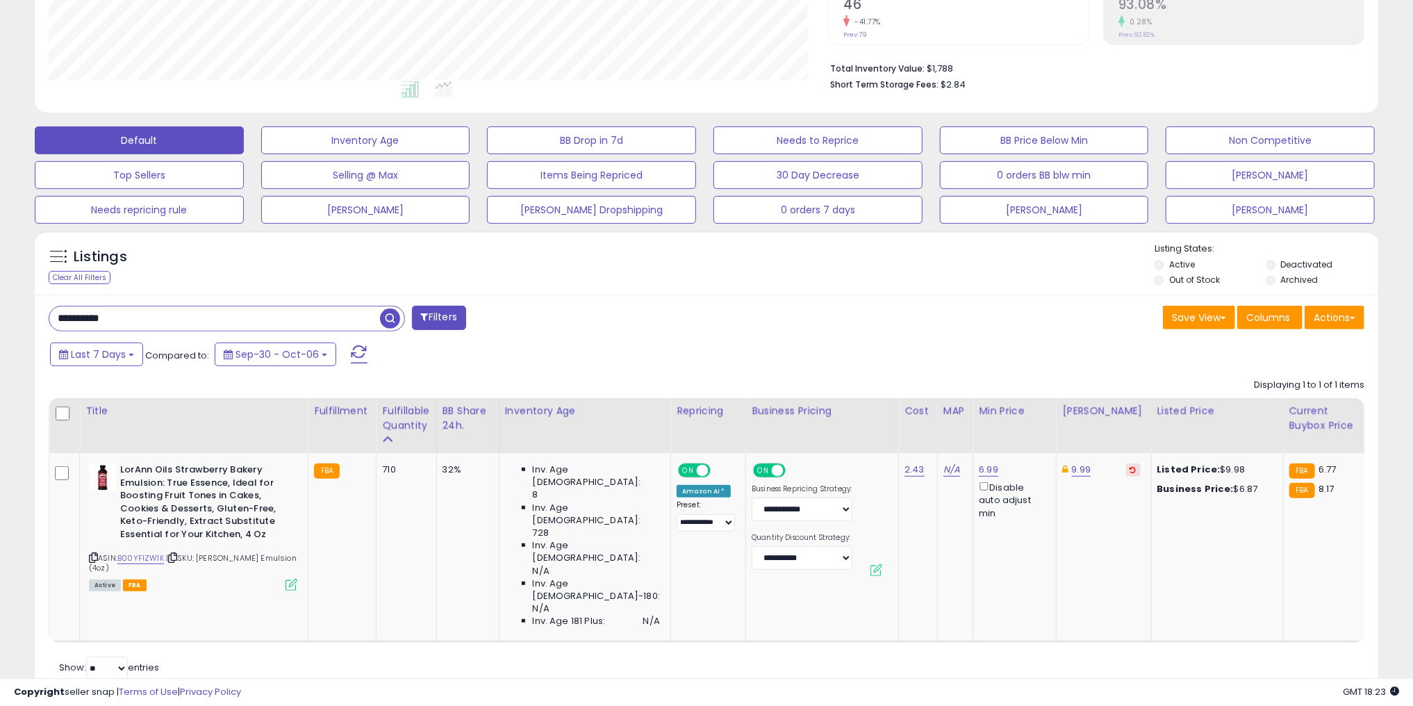 The image size is (1413, 706). Describe the element at coordinates (98, 354) in the screenshot. I see `span: Last 7 Days` at that location.